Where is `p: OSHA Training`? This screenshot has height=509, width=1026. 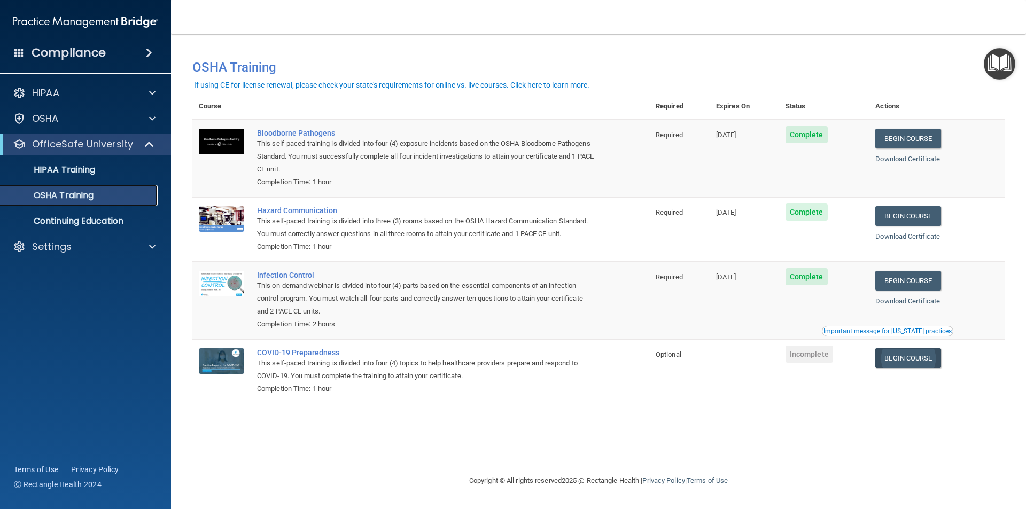 p: OSHA Training is located at coordinates (50, 196).